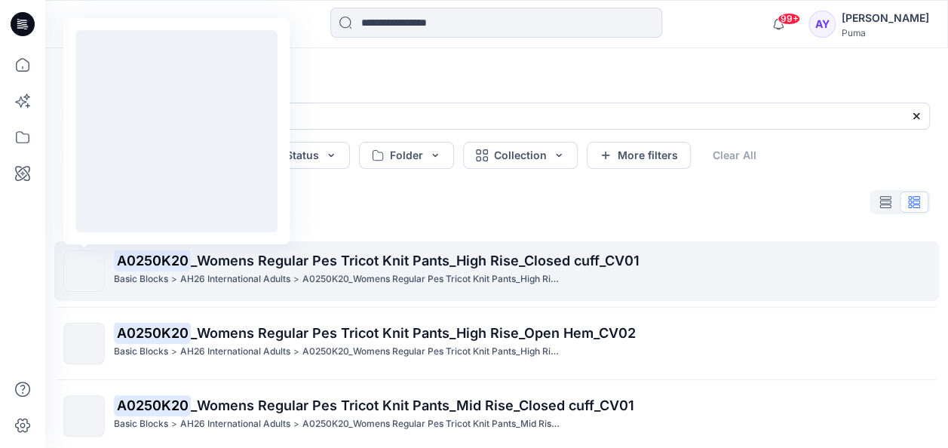  What do you see at coordinates (496, 415) in the screenshot?
I see `a: A0250K20_Womens Regular Pes Tricot Knit Pants_Mid Rise_Closed cuff_CV01Basic Blocks>AH26 Internat...` at bounding box center [496, 415].